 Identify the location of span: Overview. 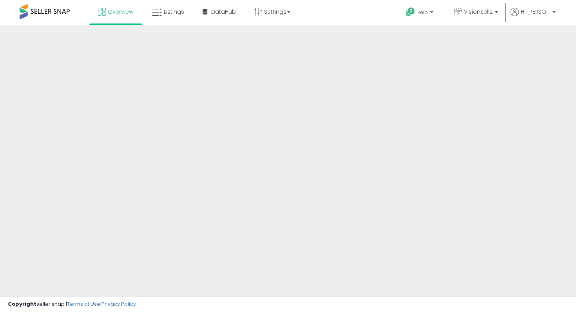
(120, 12).